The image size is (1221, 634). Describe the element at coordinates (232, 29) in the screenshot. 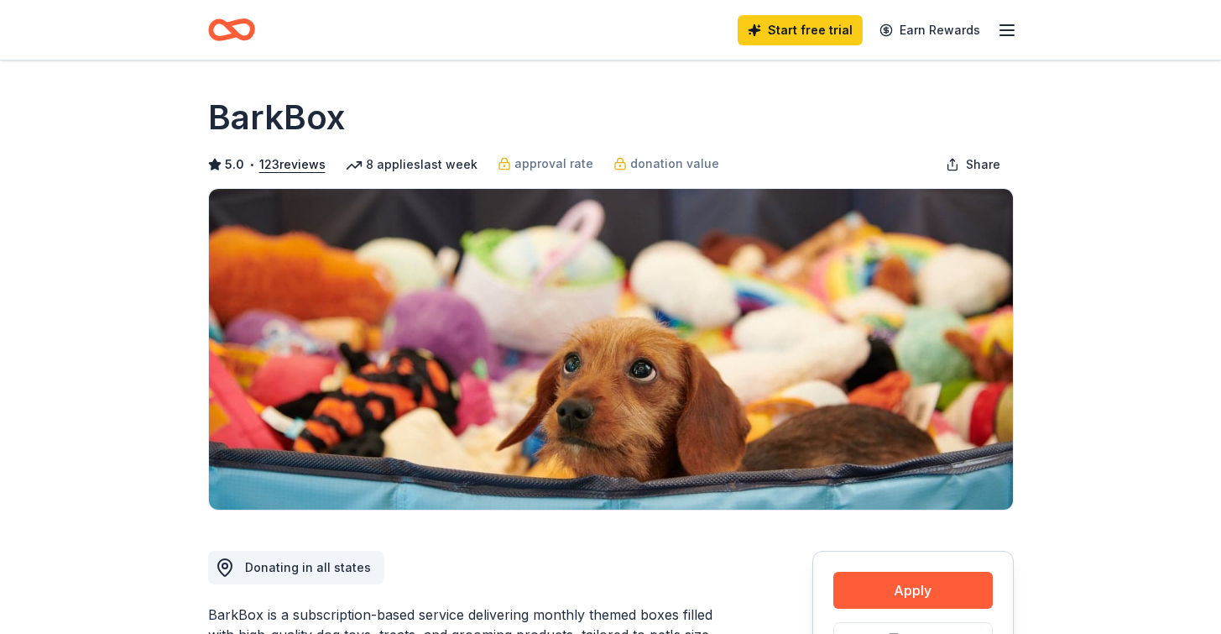

I see `a: Home` at that location.